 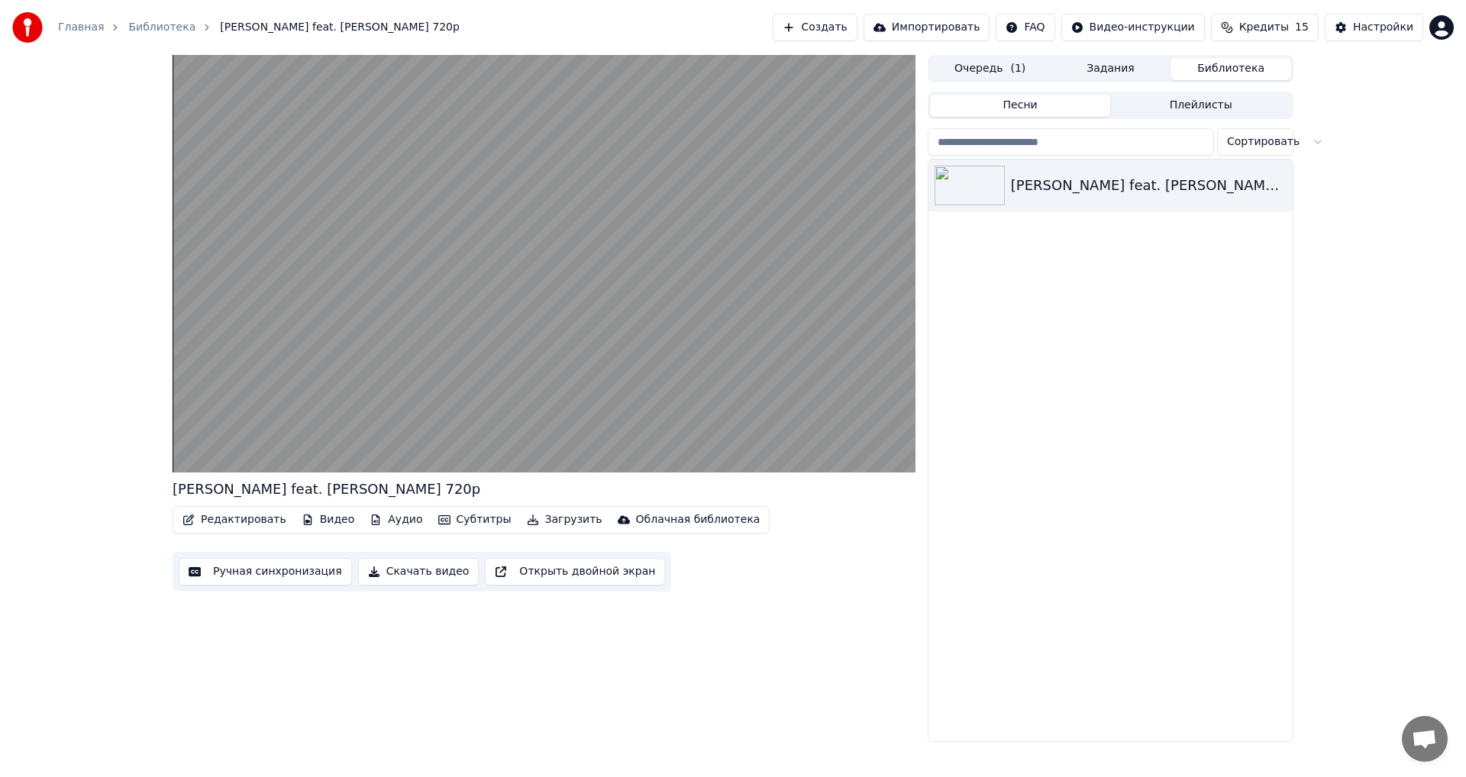 I want to click on button: Ручная синхронизация, so click(x=265, y=572).